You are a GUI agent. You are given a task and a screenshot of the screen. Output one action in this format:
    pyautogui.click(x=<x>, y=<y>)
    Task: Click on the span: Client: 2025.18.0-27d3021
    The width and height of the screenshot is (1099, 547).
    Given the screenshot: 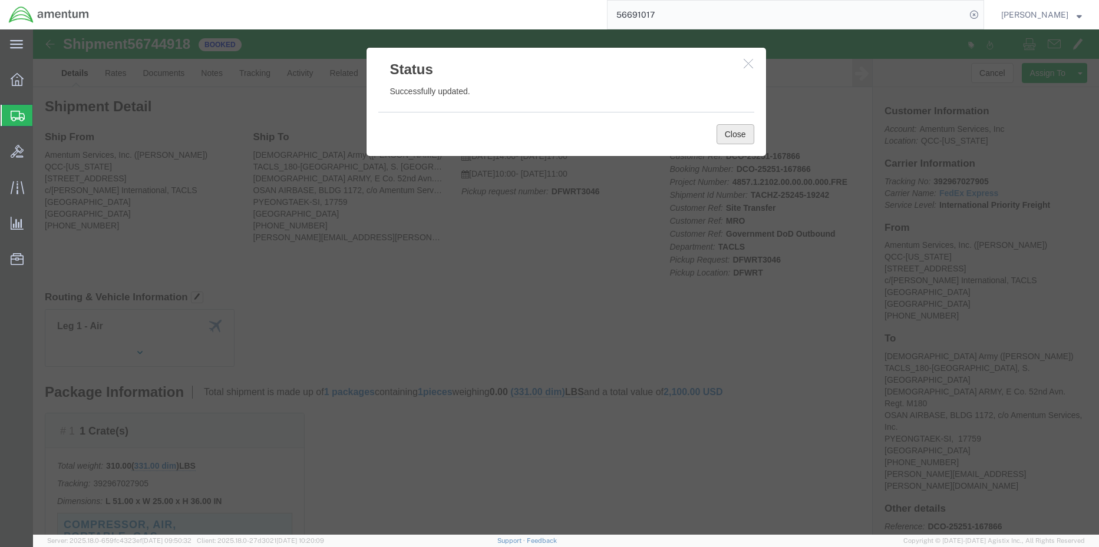 What is the action you would take?
    pyautogui.click(x=260, y=541)
    